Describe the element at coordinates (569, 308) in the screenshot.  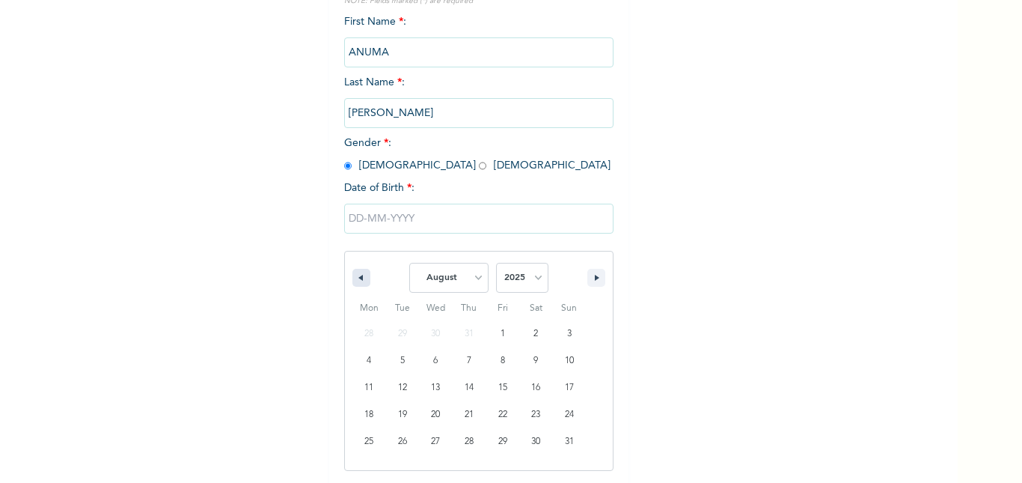
I see `span: Sun` at that location.